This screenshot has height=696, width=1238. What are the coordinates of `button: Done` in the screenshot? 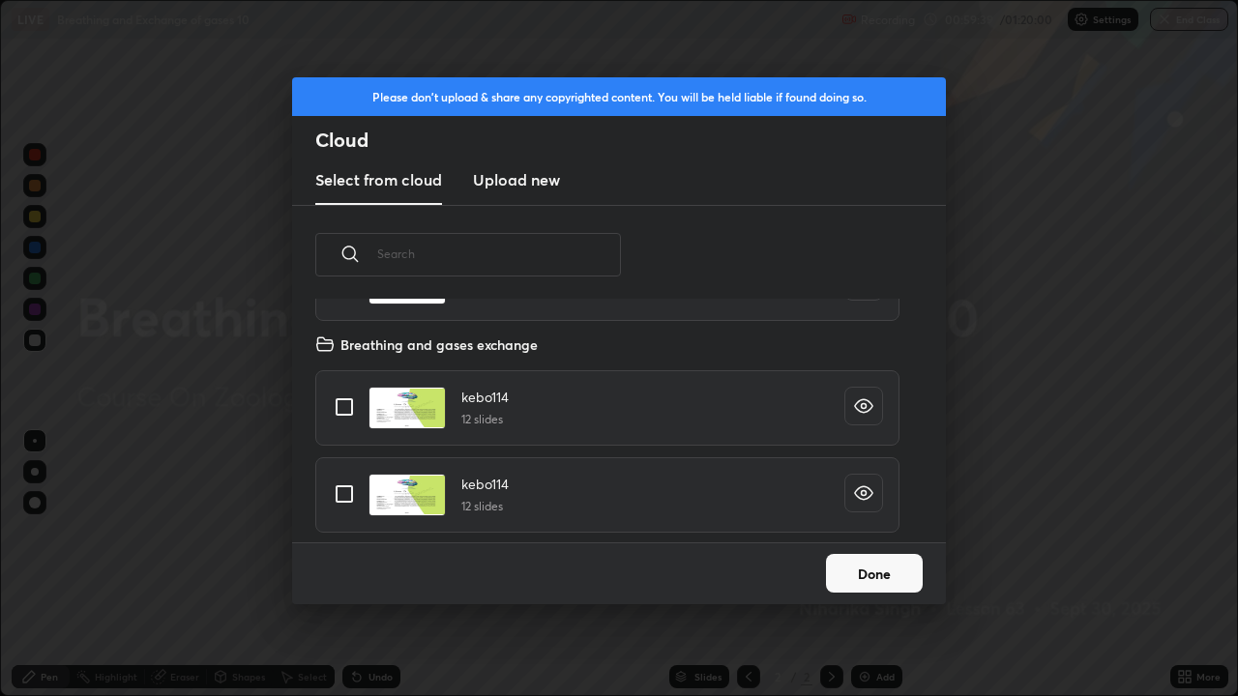 It's located at (874, 574).